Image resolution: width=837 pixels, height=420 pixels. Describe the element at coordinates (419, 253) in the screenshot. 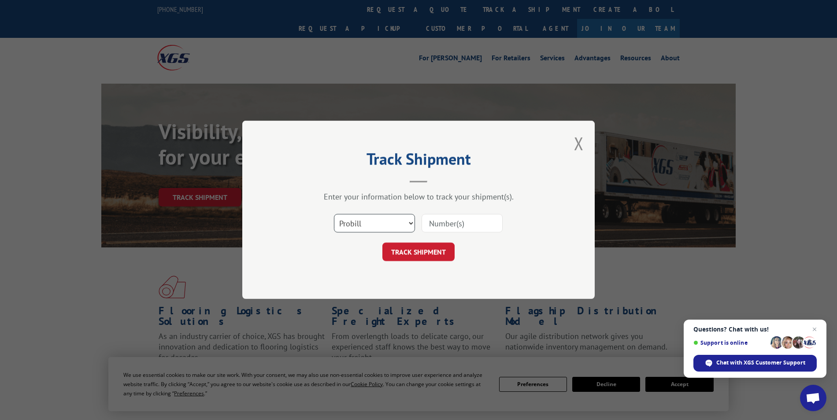

I see `button: TRACK SHIPMENT` at that location.